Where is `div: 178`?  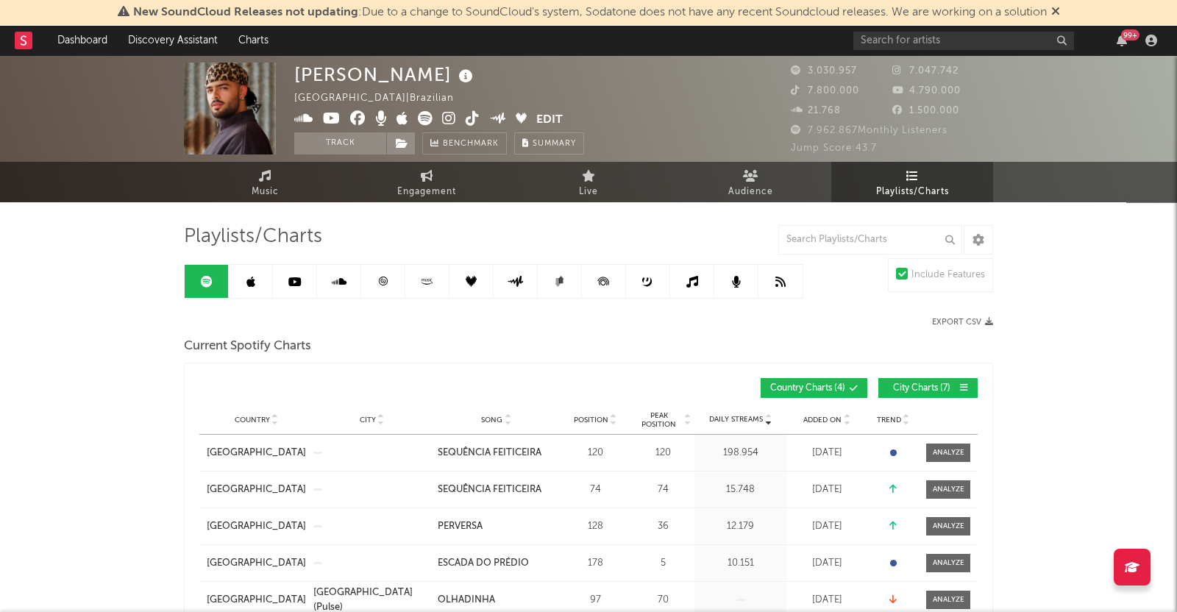
div: 178 is located at coordinates (595, 563).